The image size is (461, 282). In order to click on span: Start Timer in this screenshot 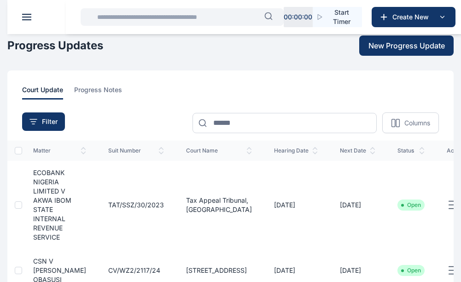, I will do `click(342, 17)`.